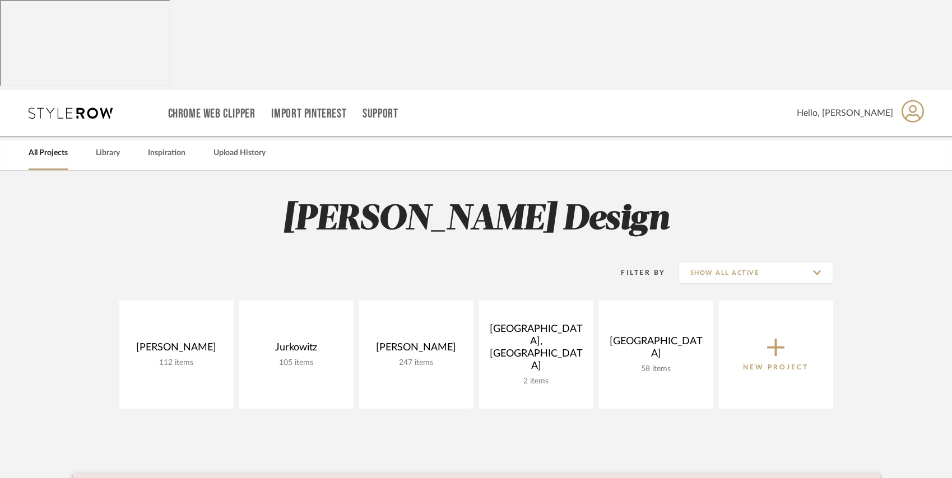 This screenshot has width=952, height=478. I want to click on div: 2 items, so click(536, 381).